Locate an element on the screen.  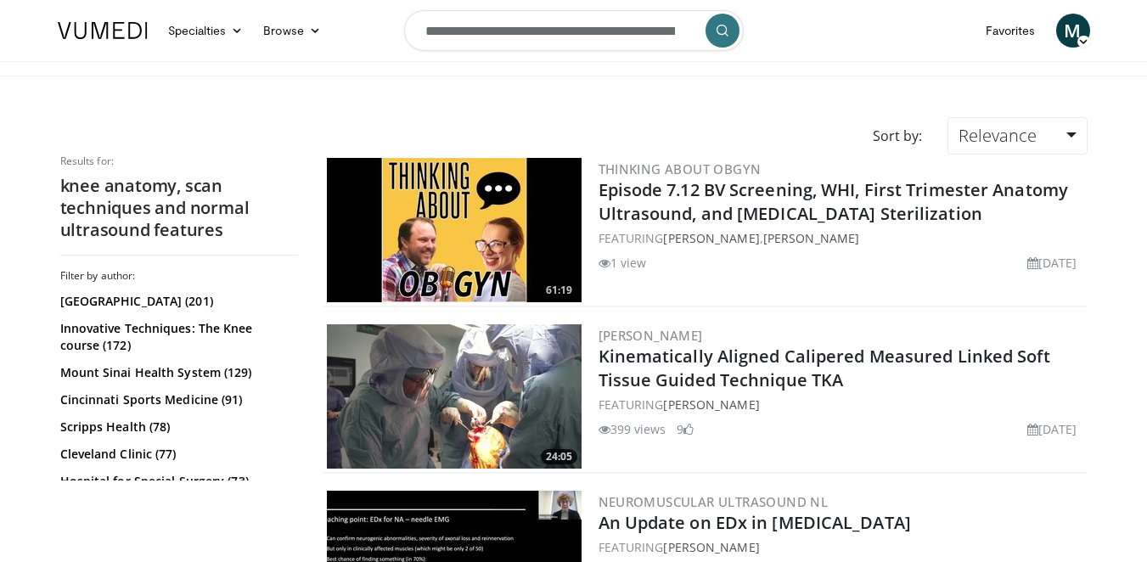
a: 24:05 is located at coordinates (454, 397).